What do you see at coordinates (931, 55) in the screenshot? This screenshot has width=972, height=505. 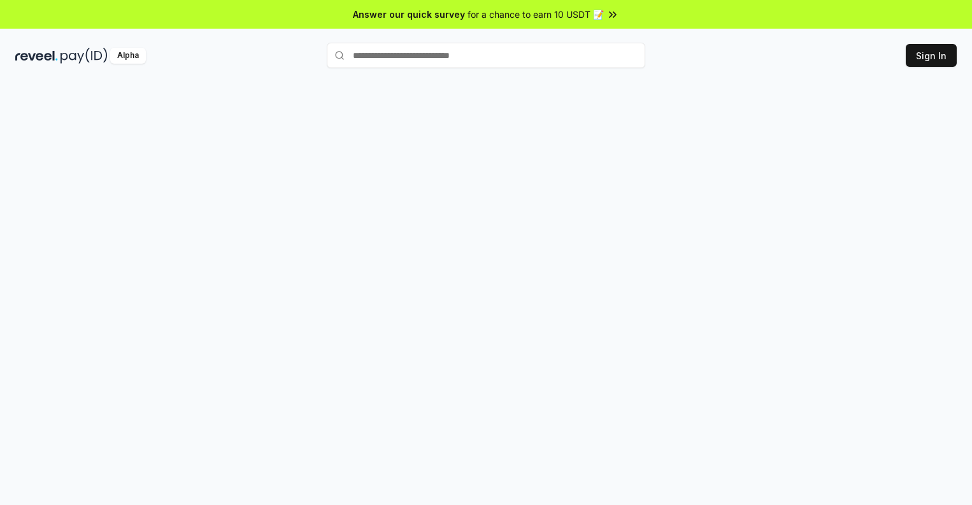 I see `button: Sign In` at bounding box center [931, 55].